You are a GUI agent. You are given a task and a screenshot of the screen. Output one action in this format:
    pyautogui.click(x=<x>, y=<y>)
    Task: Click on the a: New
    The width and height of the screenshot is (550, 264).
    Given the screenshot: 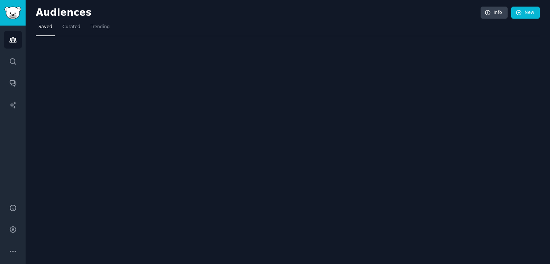 What is the action you would take?
    pyautogui.click(x=525, y=13)
    